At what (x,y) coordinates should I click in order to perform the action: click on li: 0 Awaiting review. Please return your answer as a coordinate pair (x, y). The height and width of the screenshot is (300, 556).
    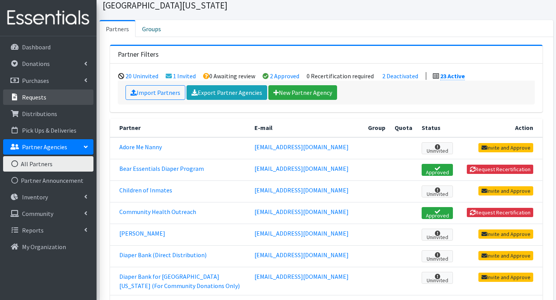
    Looking at the image, I should click on (229, 76).